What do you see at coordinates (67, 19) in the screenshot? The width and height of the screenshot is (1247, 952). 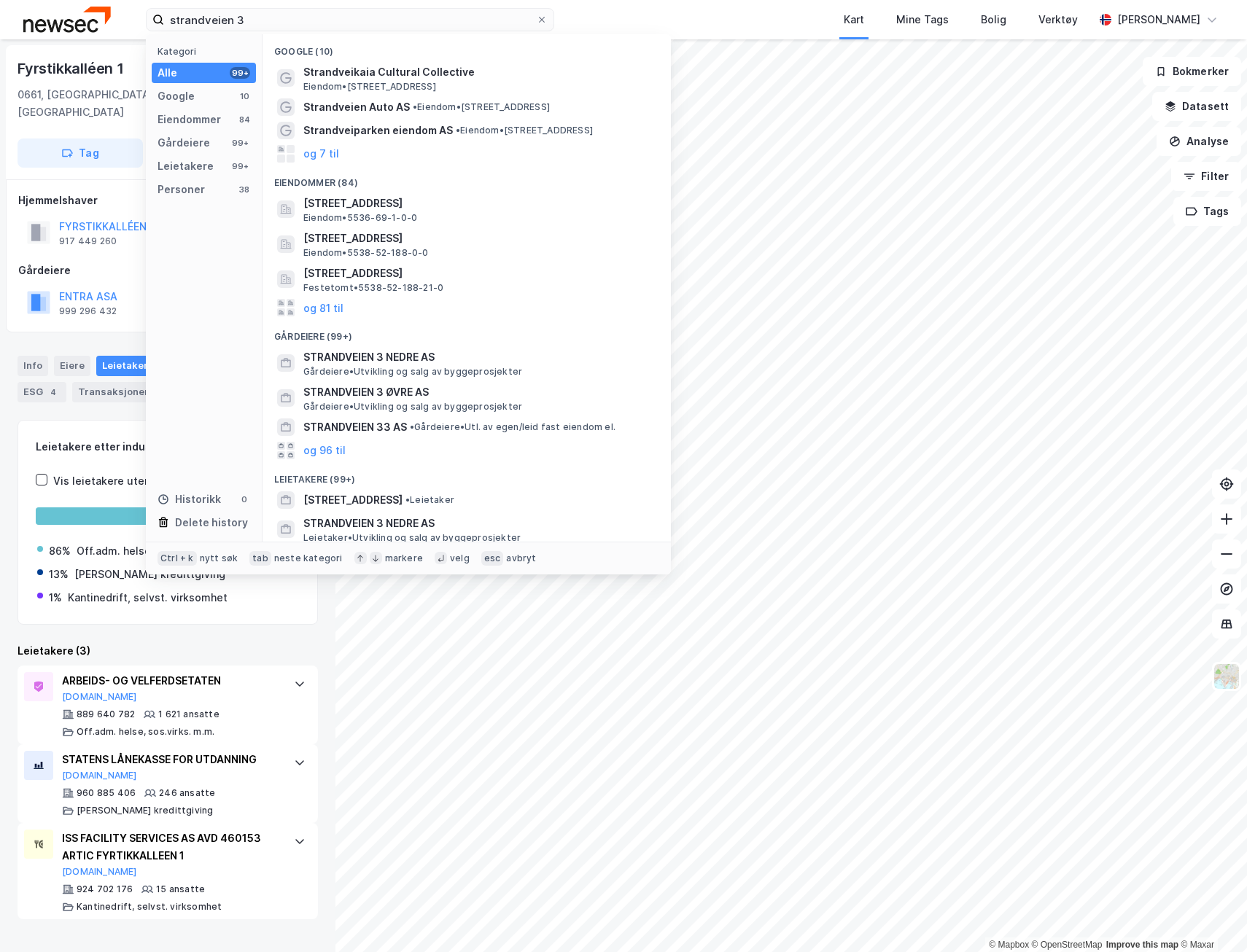 I see `img: newsec-logo.f6e21ccffca1b3a03d2d.png` at bounding box center [67, 19].